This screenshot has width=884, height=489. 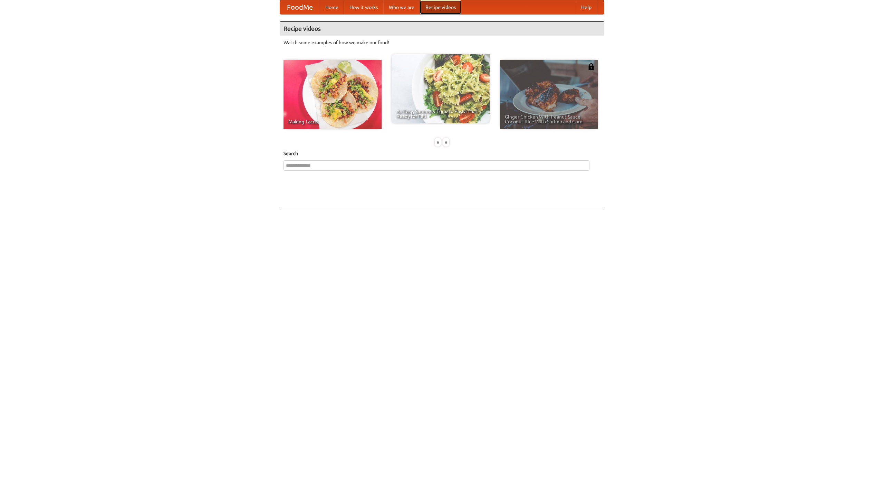 What do you see at coordinates (442, 42) in the screenshot?
I see `p: Watch some examples of how we make our food!` at bounding box center [442, 42].